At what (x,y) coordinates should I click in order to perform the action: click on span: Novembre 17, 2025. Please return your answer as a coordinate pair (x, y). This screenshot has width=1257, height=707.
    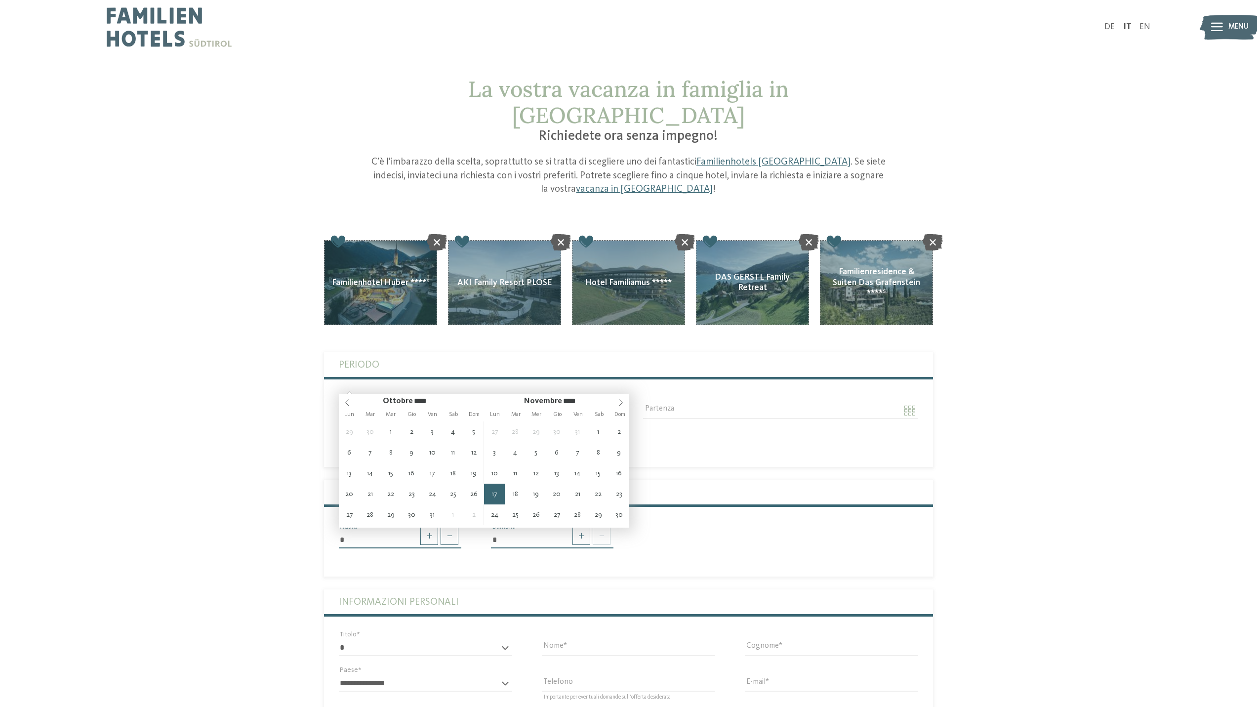
    Looking at the image, I should click on (495, 494).